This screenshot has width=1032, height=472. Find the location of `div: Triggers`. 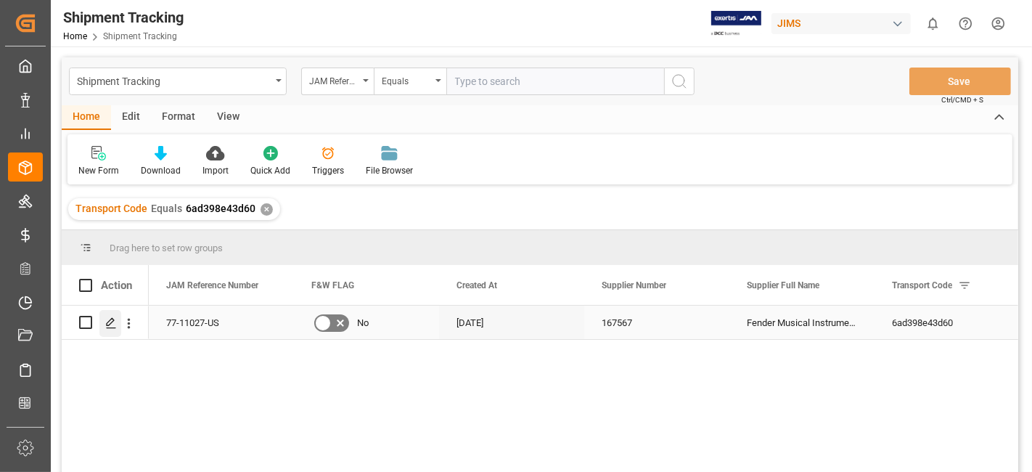

div: Triggers is located at coordinates (328, 171).